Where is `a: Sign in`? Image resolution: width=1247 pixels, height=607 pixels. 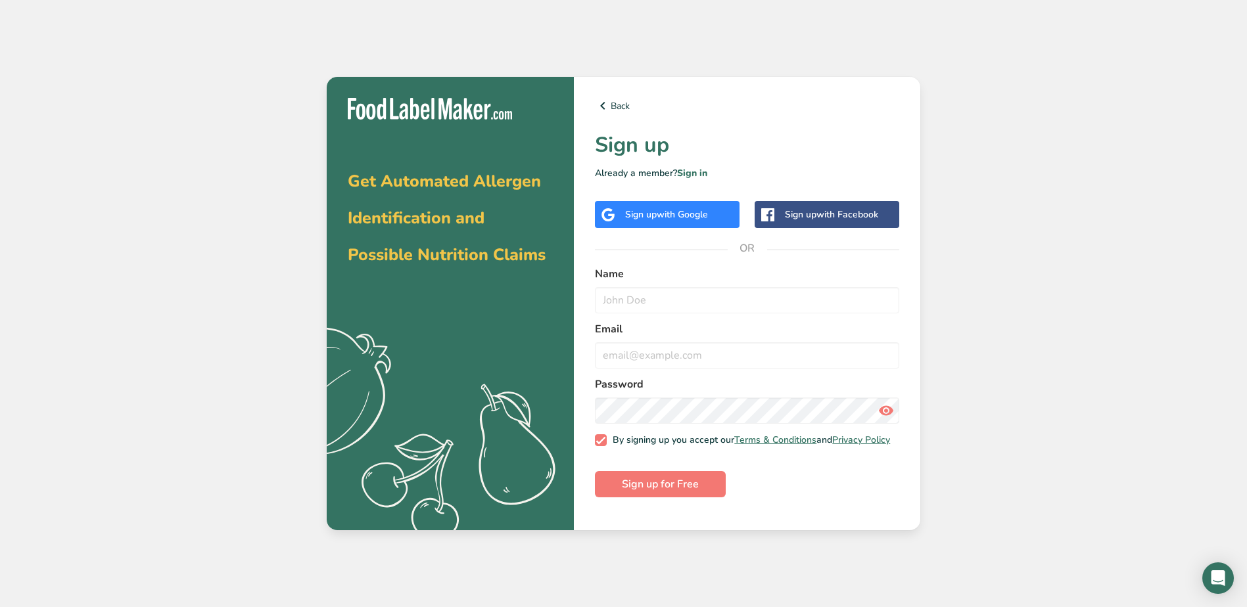 a: Sign in is located at coordinates (692, 173).